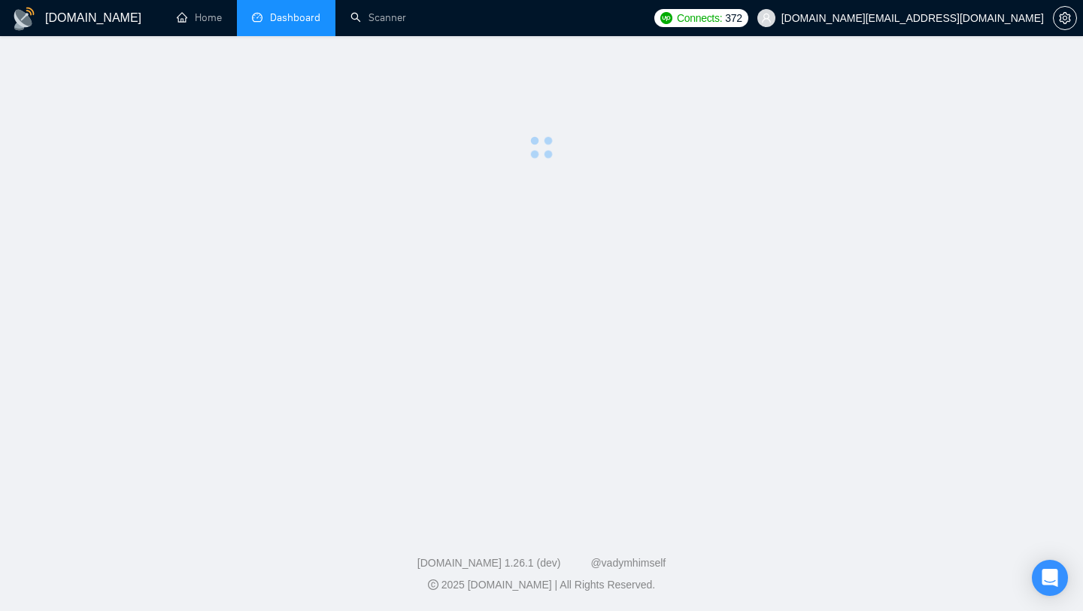  I want to click on span: Connects:, so click(699, 18).